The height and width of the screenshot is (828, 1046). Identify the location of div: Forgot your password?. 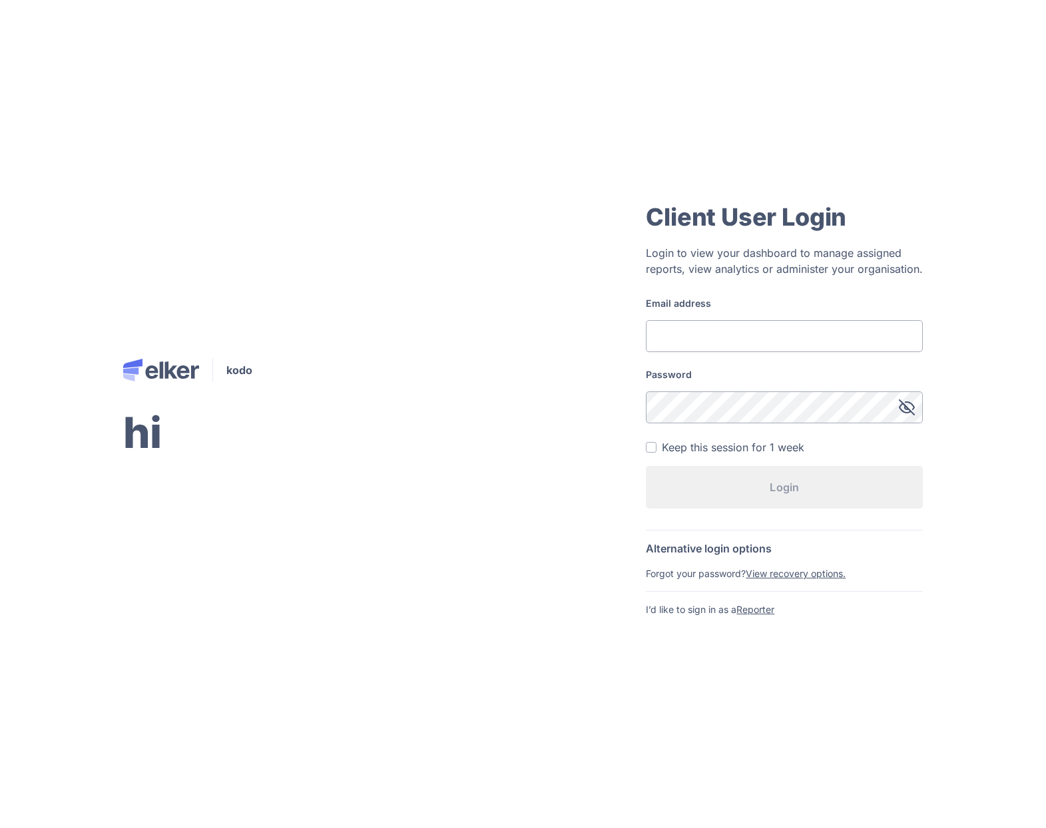
(784, 573).